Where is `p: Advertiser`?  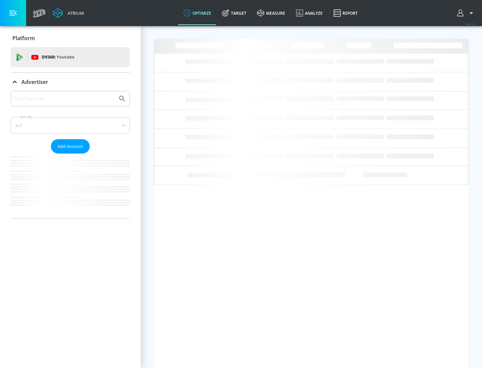 p: Advertiser is located at coordinates (35, 82).